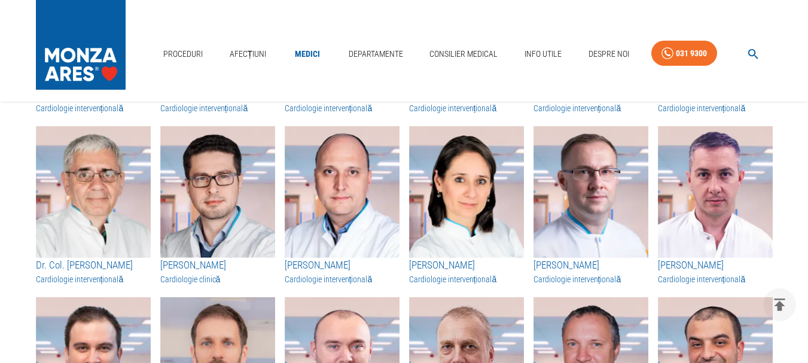 This screenshot has height=363, width=808. Describe the element at coordinates (715, 192) in the screenshot. I see `img: Dr. Bogdan Duțu` at that location.